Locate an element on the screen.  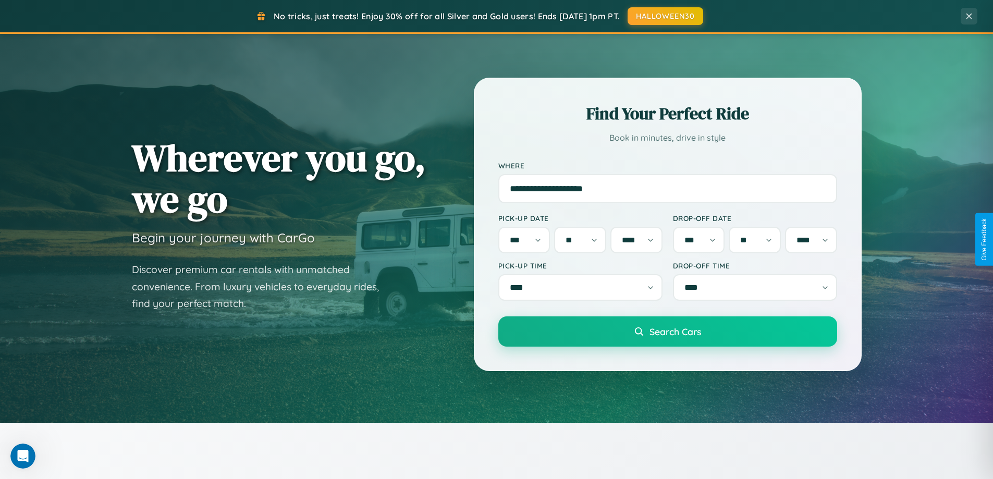
span: Search Cars is located at coordinates (675, 332).